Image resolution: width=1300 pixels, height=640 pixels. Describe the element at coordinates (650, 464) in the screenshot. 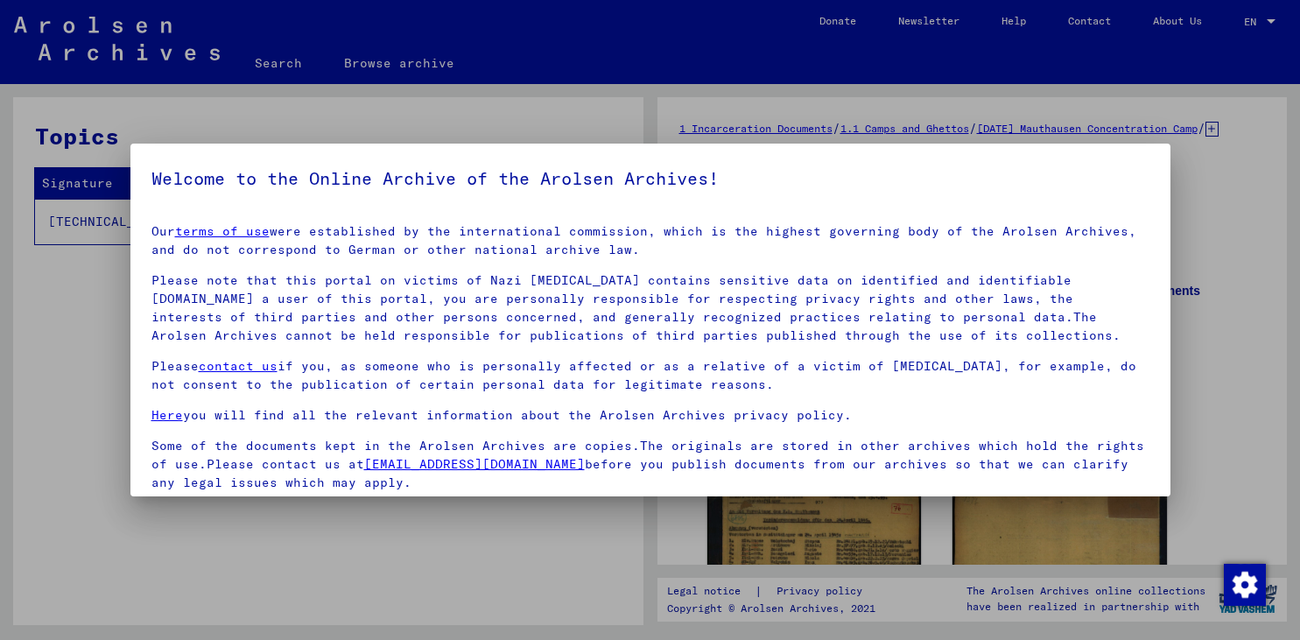

I see `p: Some of the documents kept in the Arolsen Archives are copies.The originals are stored in other a...` at that location.